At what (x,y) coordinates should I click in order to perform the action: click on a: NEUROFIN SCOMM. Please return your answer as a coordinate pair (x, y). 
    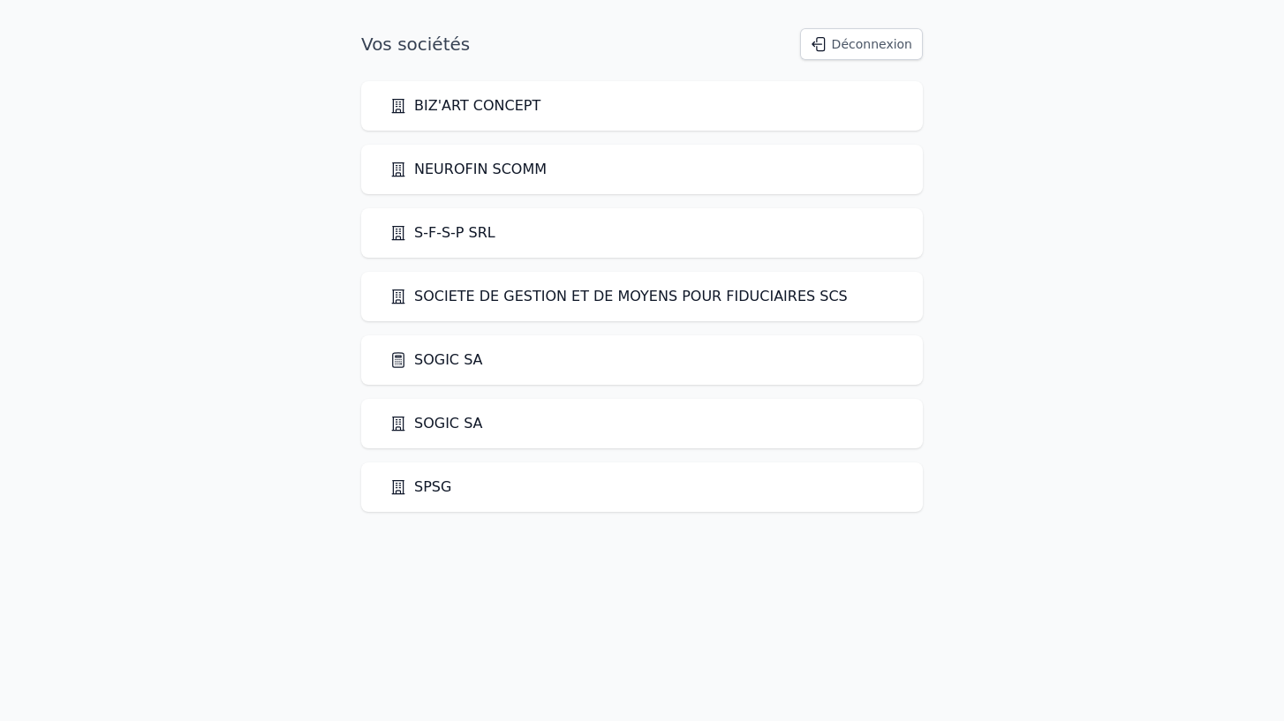
    Looking at the image, I should click on (468, 170).